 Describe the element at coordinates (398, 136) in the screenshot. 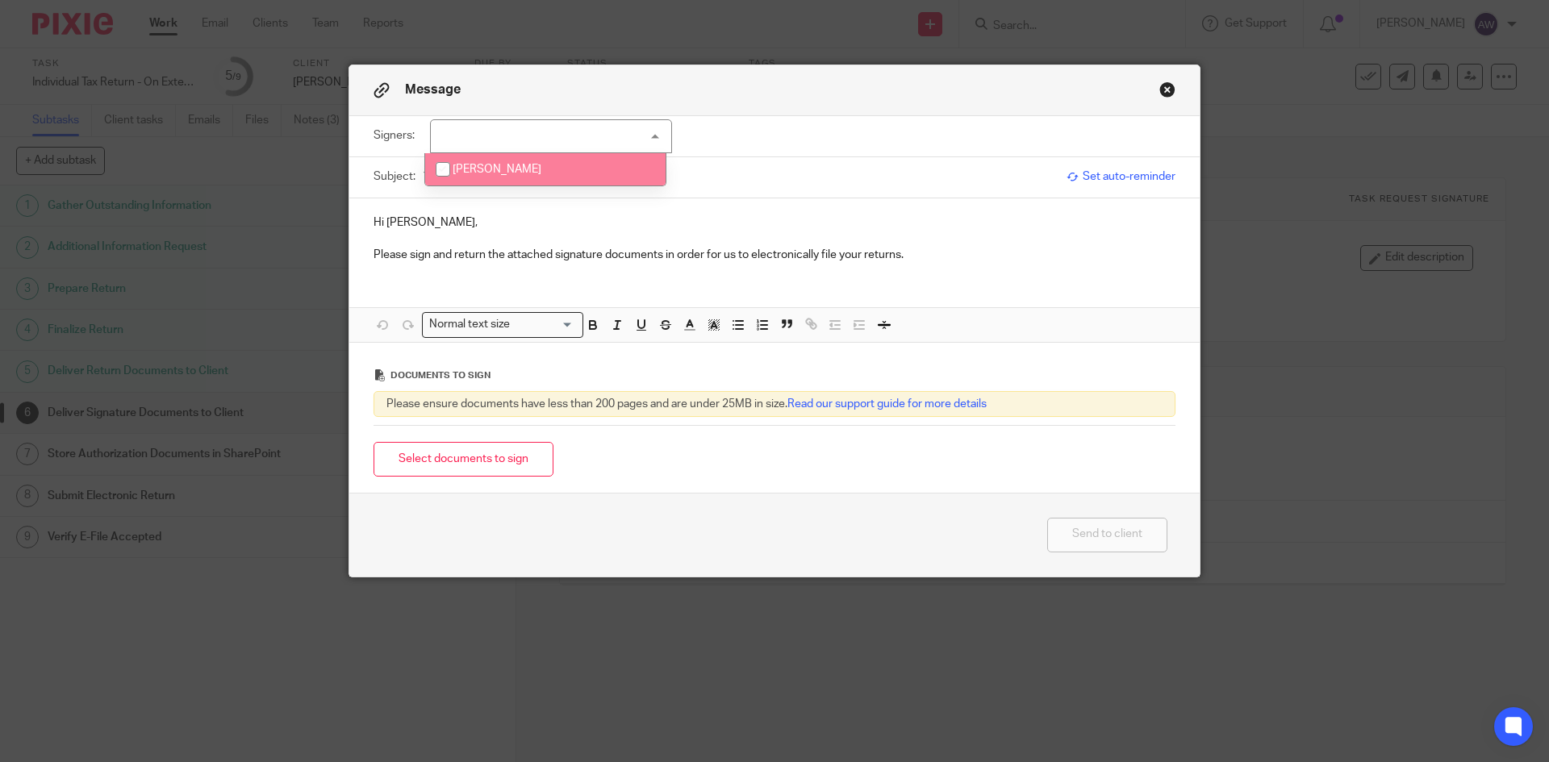

I see `label: Signers:` at that location.